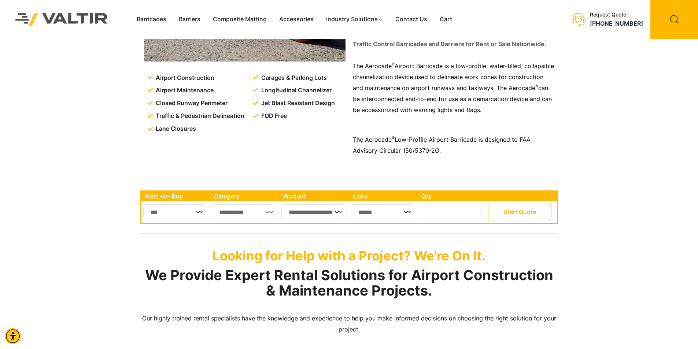 The height and width of the screenshot is (349, 698). Describe the element at coordinates (451, 212) in the screenshot. I see `input: Number` at that location.